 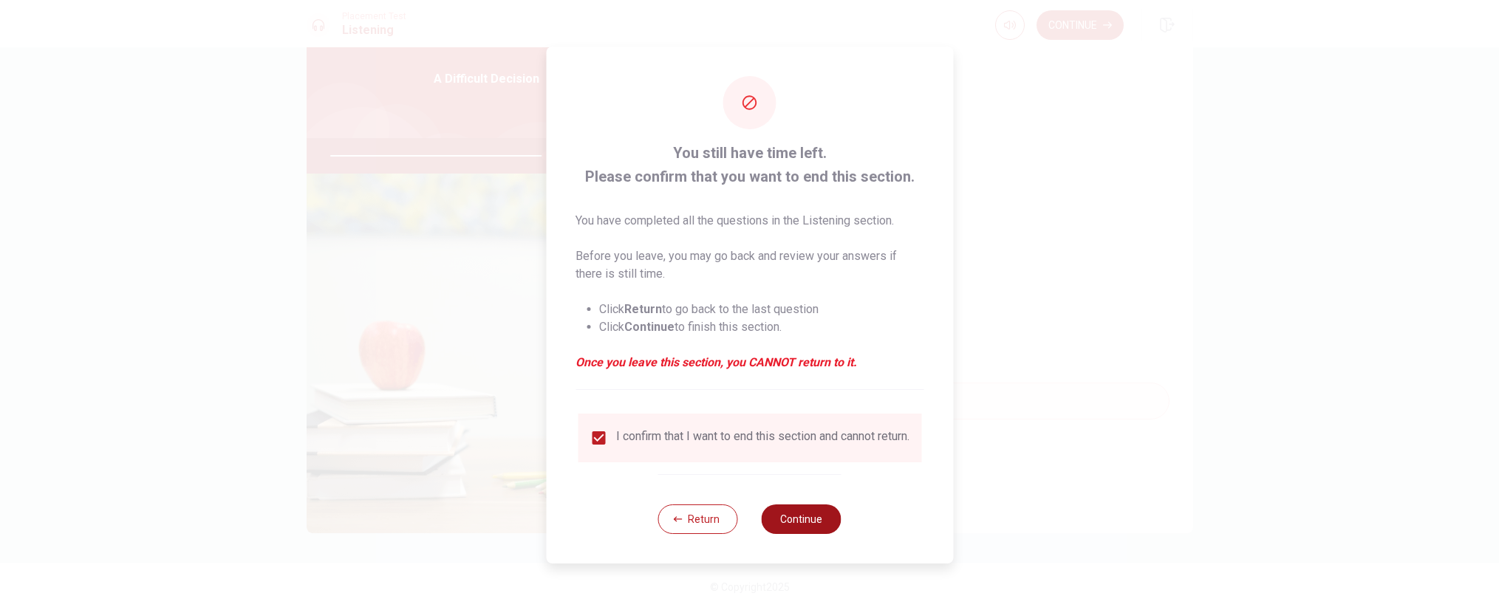 I want to click on p: You have completed all the questions in the Listening section., so click(x=749, y=221).